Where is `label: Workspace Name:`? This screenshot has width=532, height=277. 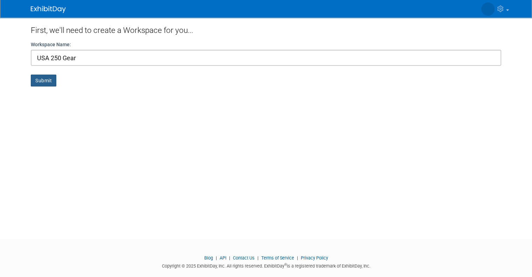 label: Workspace Name: is located at coordinates (51, 44).